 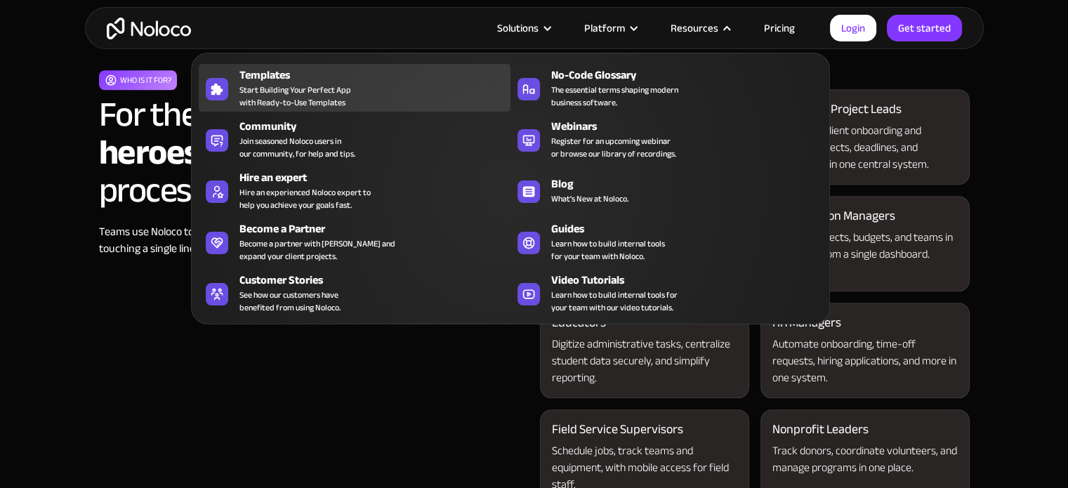 What do you see at coordinates (690, 126) in the screenshot?
I see `div: Webinars` at bounding box center [690, 126].